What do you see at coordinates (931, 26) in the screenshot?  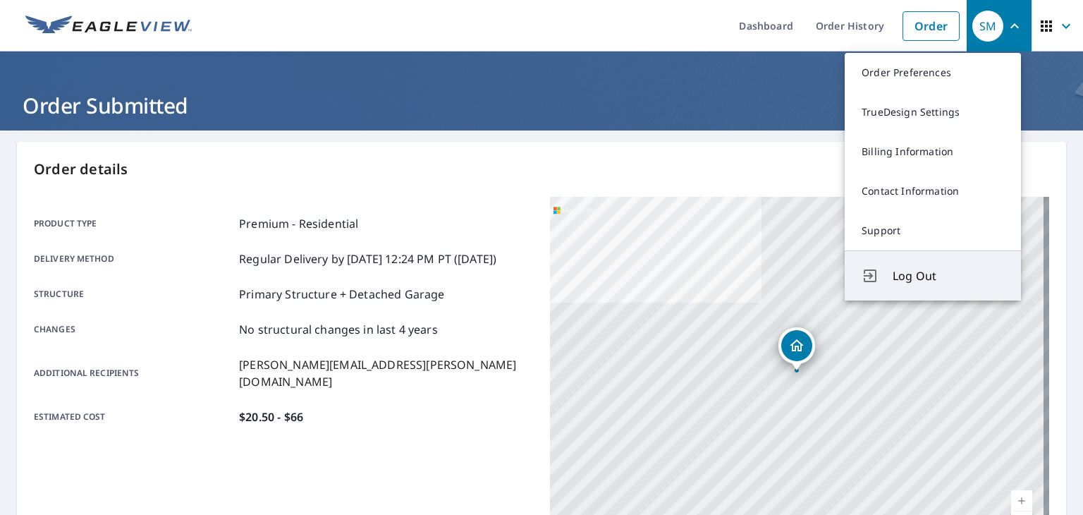 I see `a: Order` at bounding box center [931, 26].